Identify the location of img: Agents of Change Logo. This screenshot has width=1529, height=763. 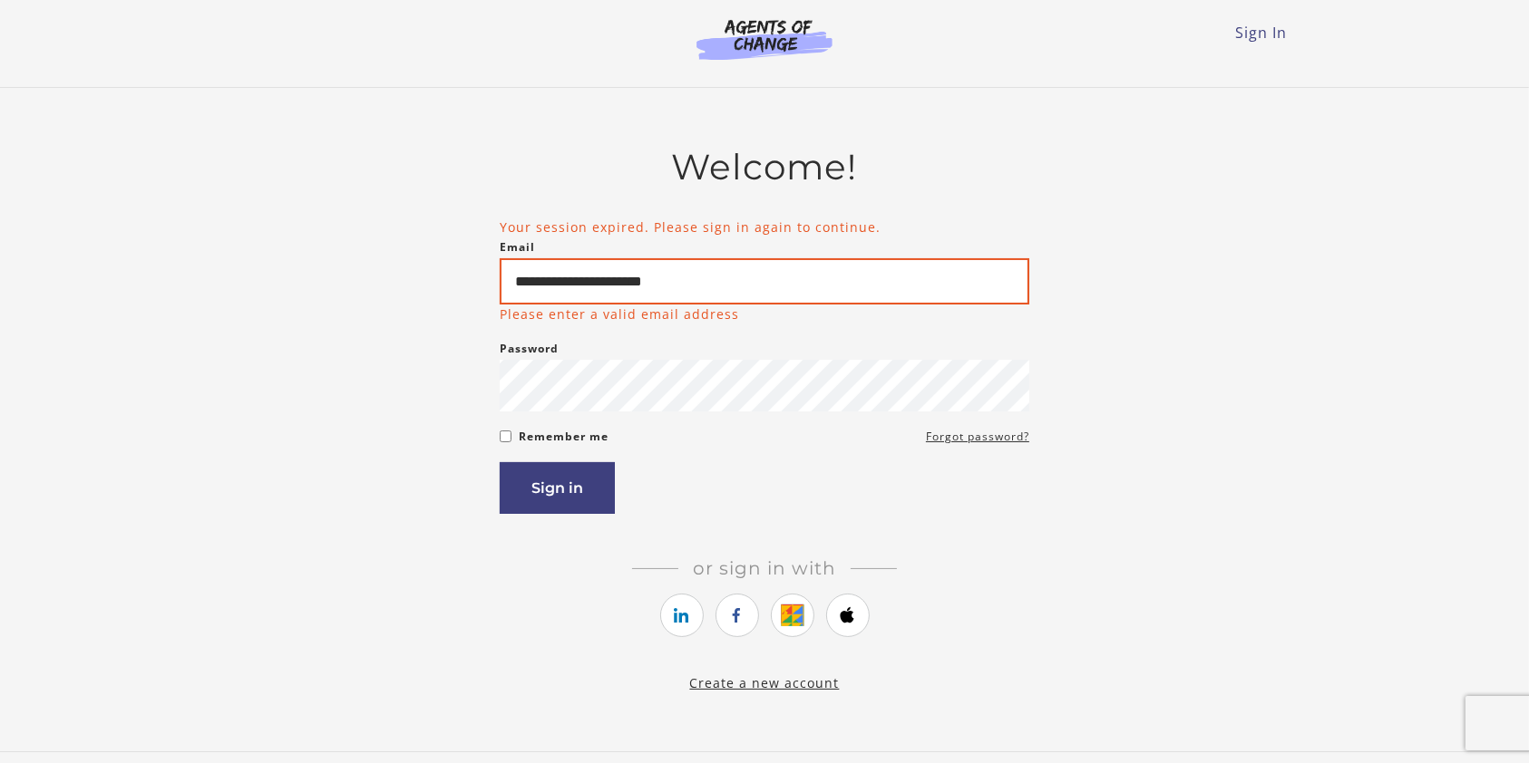
(764, 39).